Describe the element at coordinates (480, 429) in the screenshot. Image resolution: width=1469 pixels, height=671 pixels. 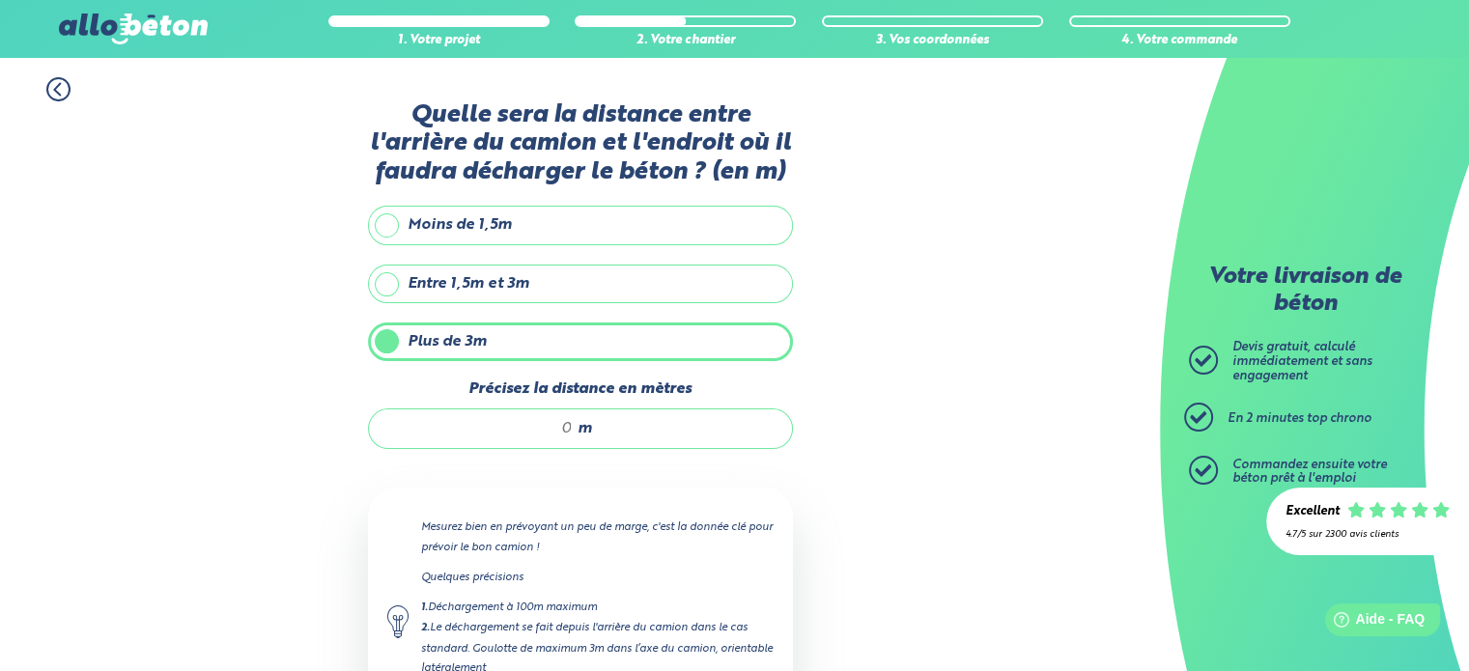
I see `input: 0` at that location.